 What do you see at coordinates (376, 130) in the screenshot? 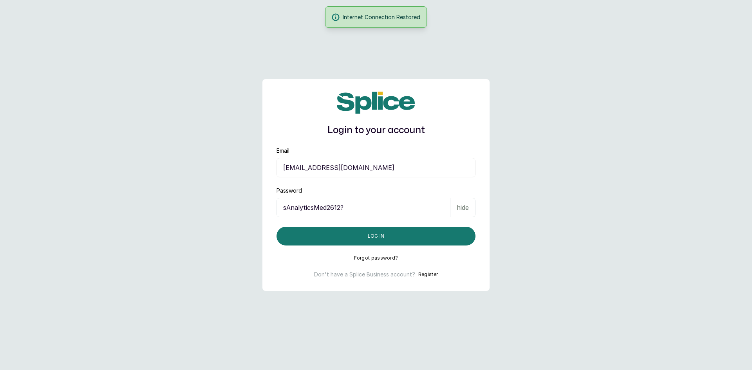
I see `h1: Login to your account` at bounding box center [376, 130].